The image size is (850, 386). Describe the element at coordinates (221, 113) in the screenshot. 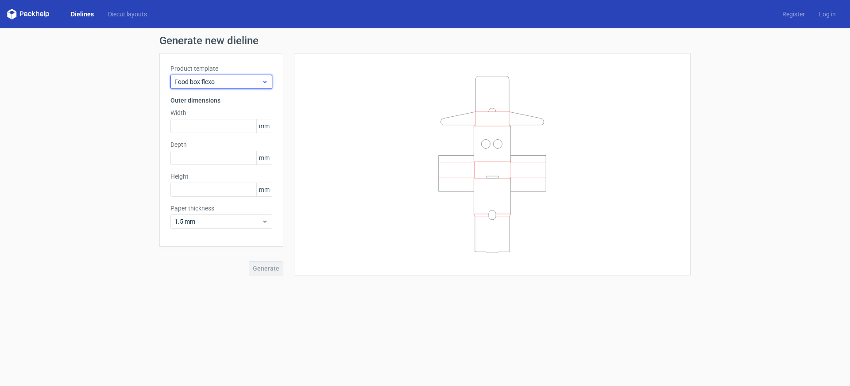

I see `label: Width` at that location.